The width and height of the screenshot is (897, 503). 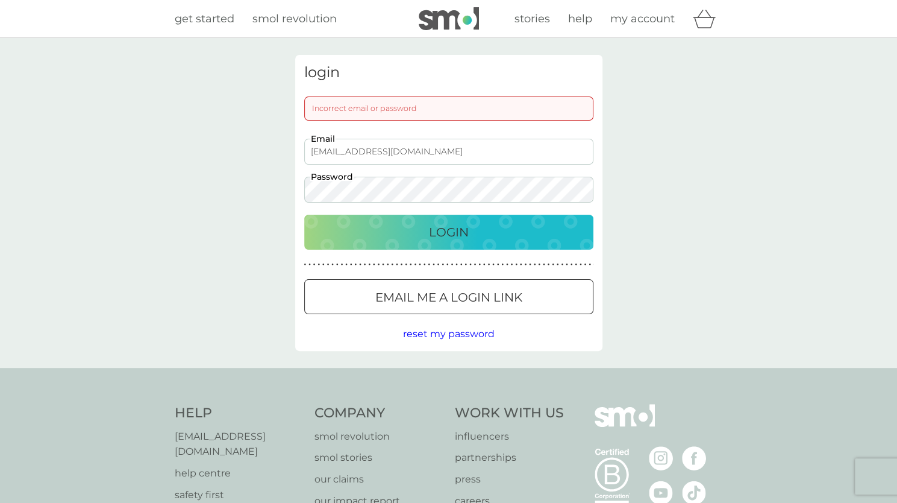 I want to click on div: basket, so click(x=708, y=19).